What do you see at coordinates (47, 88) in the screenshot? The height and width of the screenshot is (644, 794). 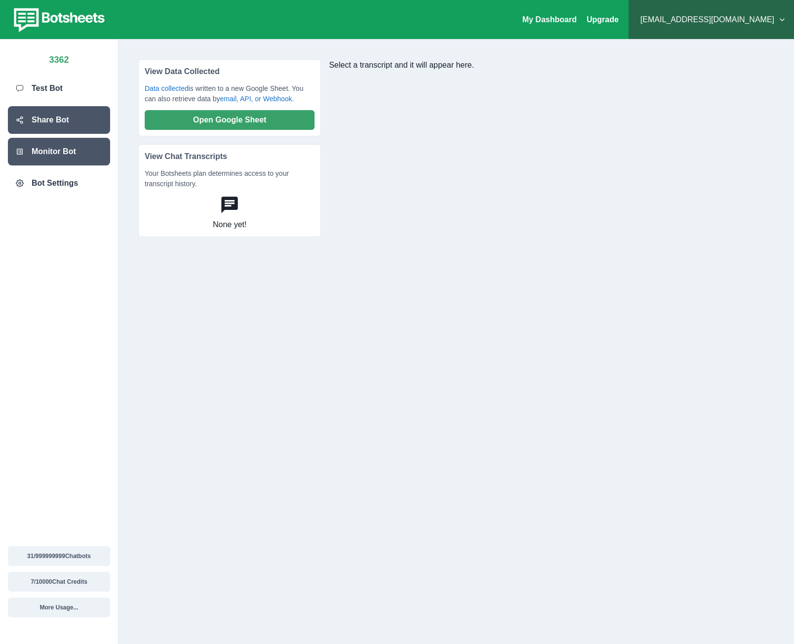 I see `p: Test Bot` at bounding box center [47, 88].